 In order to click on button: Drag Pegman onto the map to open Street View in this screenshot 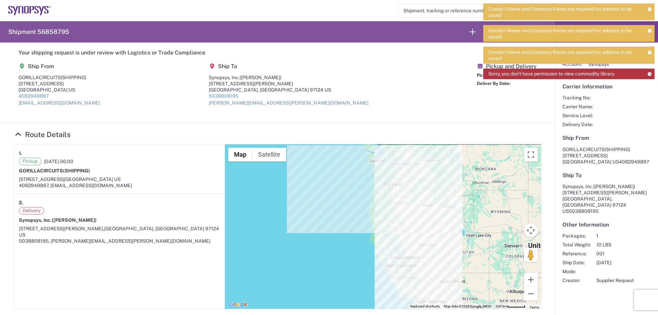, I will do `click(531, 255)`.